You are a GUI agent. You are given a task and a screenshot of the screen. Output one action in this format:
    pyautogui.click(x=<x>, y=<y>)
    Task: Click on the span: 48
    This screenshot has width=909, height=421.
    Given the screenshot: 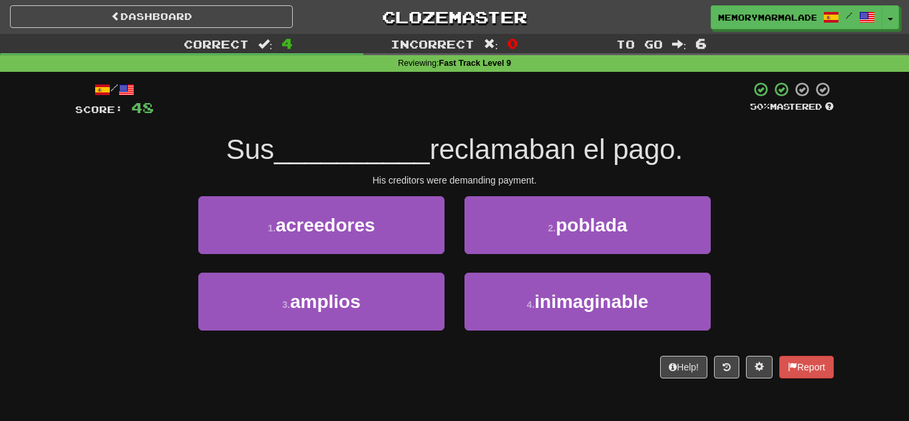 What is the action you would take?
    pyautogui.click(x=142, y=107)
    